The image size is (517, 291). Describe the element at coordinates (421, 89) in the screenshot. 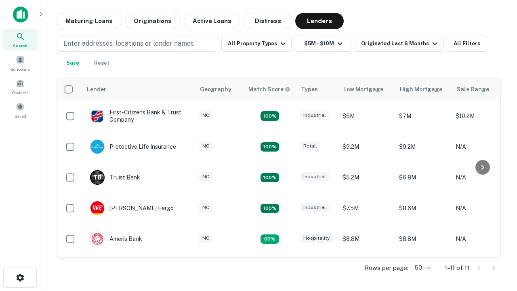

I see `div: High Mortgage` at that location.